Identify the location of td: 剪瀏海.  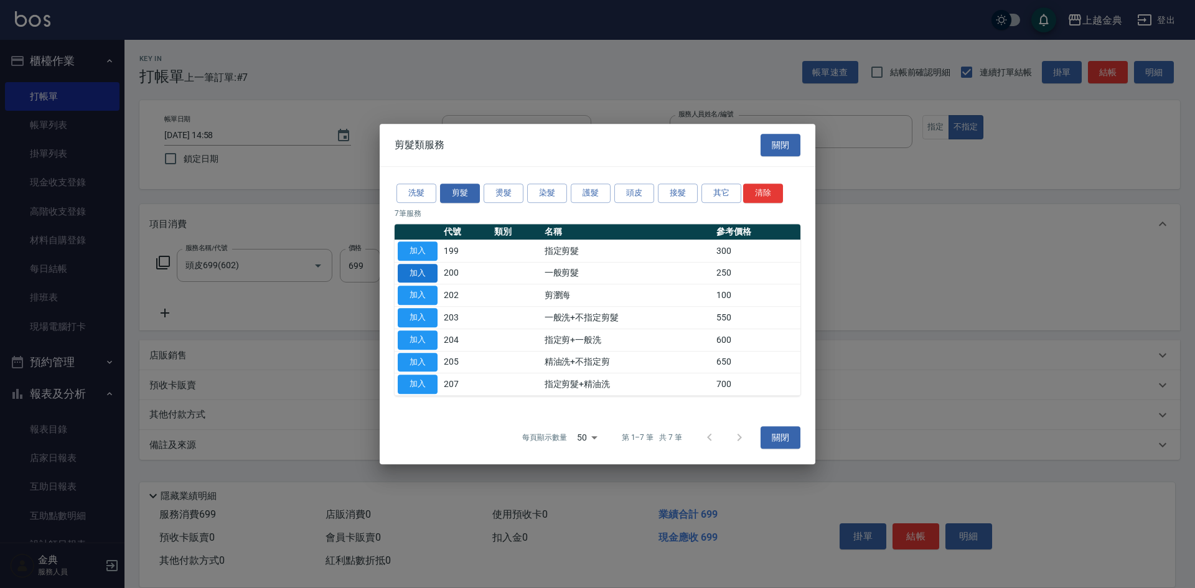
(627, 296).